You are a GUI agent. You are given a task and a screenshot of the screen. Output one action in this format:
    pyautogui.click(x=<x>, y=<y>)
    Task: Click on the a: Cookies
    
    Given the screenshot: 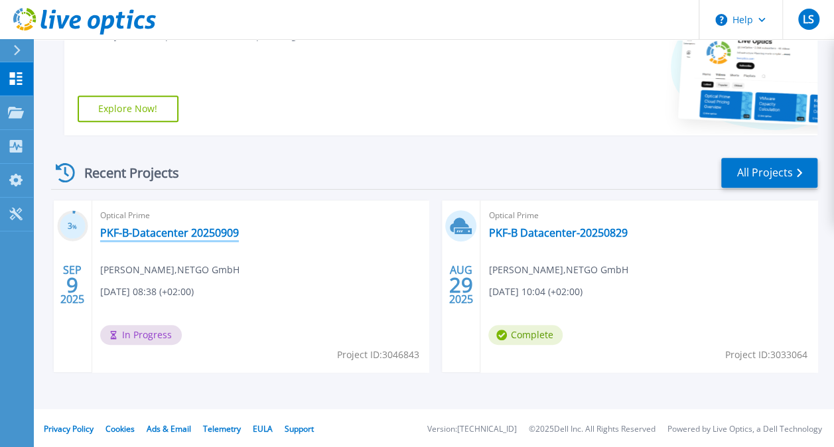 What is the action you would take?
    pyautogui.click(x=120, y=429)
    